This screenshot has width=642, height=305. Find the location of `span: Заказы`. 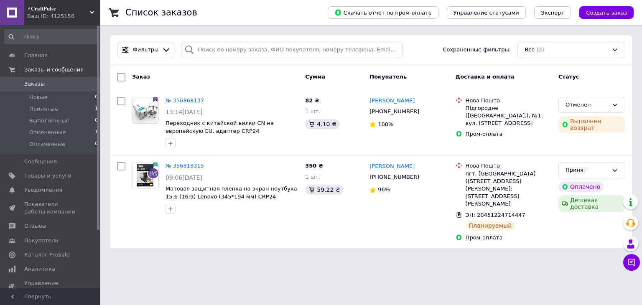

span: Заказы is located at coordinates (34, 84).